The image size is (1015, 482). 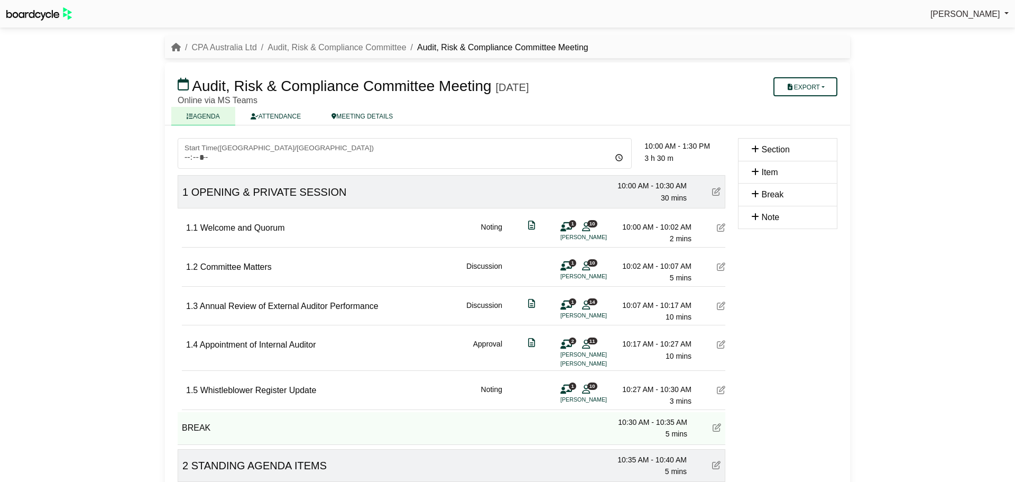 I want to click on span: 14, so click(x=592, y=301).